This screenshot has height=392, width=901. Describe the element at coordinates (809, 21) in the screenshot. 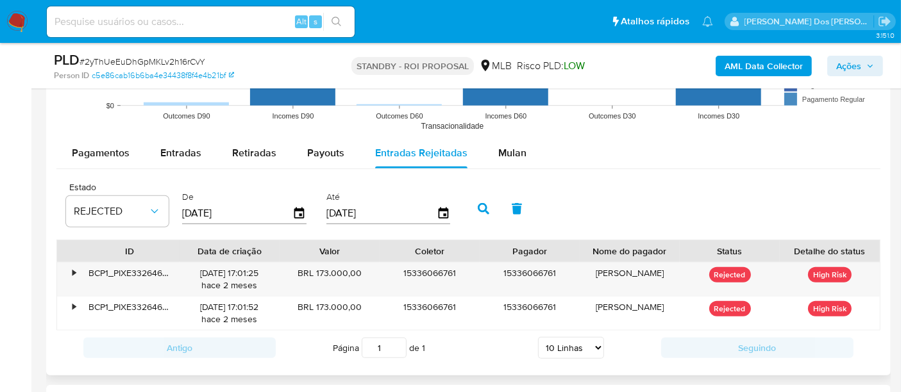

I see `p: renato.lopes@mercadopago.com.br` at that location.